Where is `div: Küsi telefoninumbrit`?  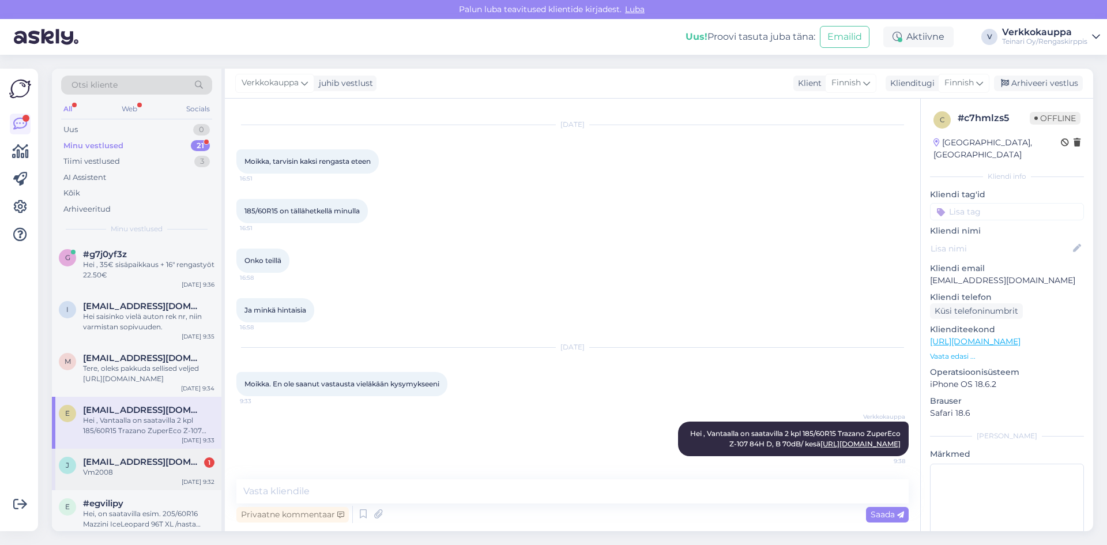
div: Küsi telefoninumbrit is located at coordinates (976, 311).